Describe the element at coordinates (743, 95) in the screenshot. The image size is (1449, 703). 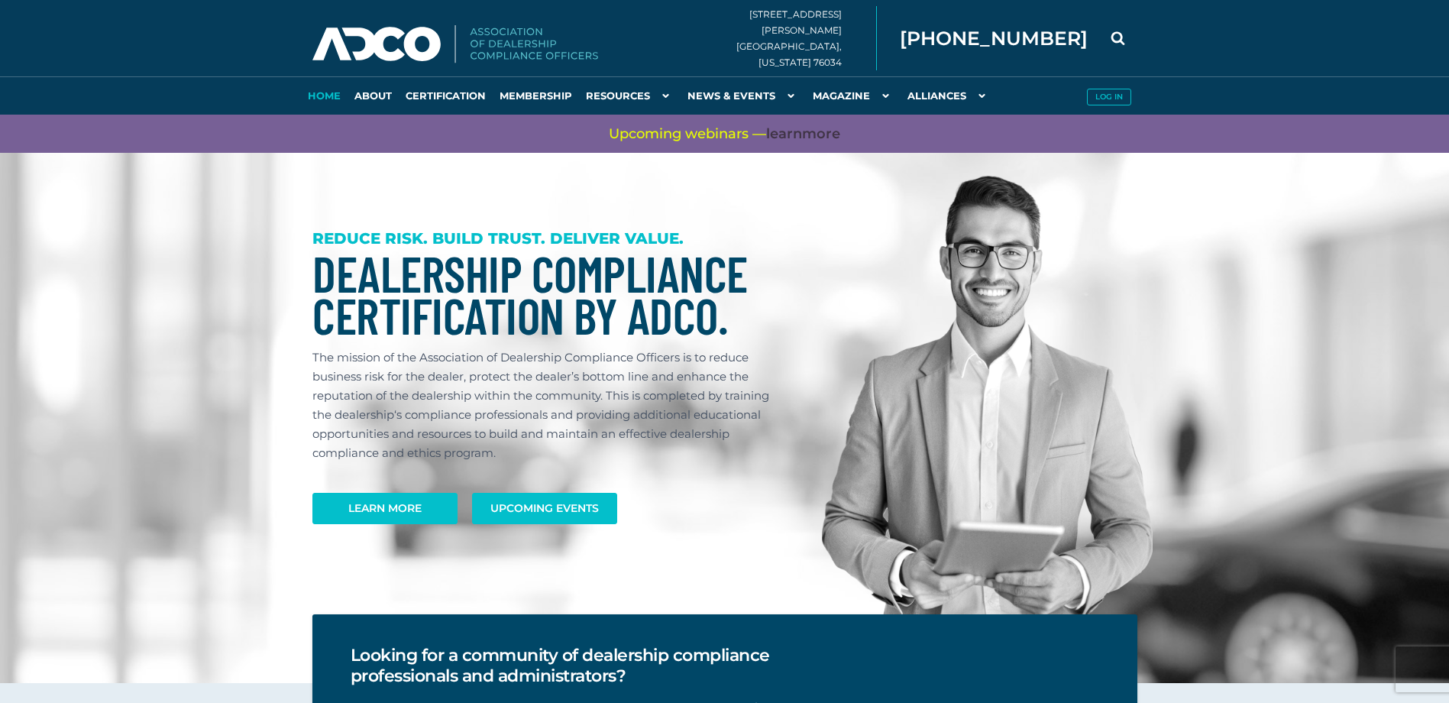
I see `a: News & Events` at that location.